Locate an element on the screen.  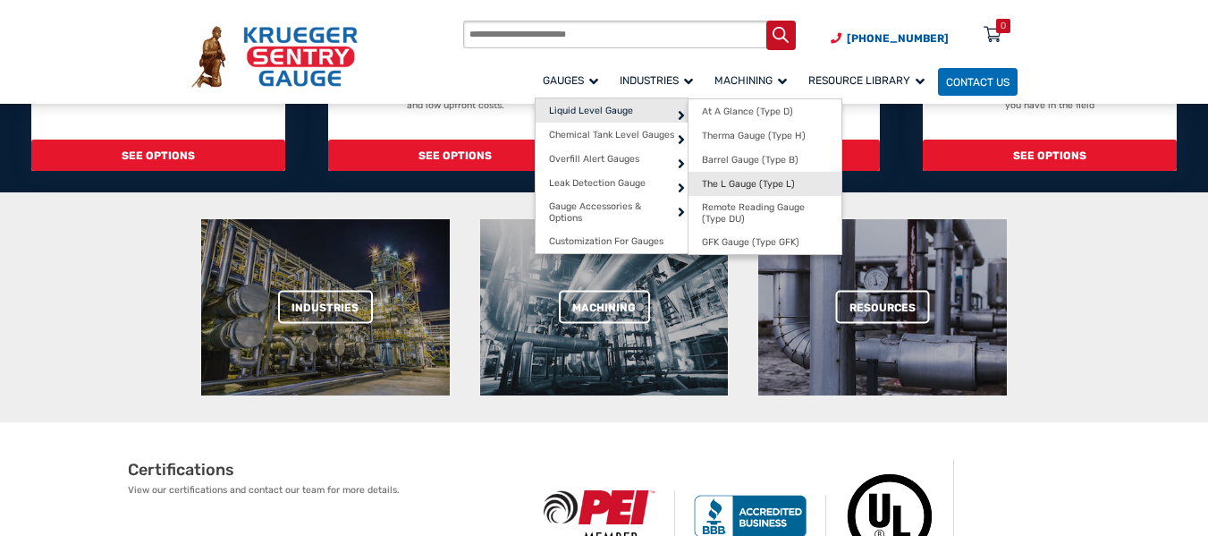
span: Resource Library is located at coordinates (867, 81).